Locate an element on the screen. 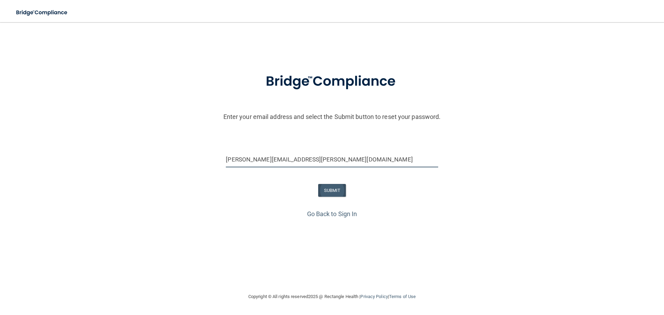 This screenshot has width=664, height=315. a: Privacy Policy is located at coordinates (374, 296).